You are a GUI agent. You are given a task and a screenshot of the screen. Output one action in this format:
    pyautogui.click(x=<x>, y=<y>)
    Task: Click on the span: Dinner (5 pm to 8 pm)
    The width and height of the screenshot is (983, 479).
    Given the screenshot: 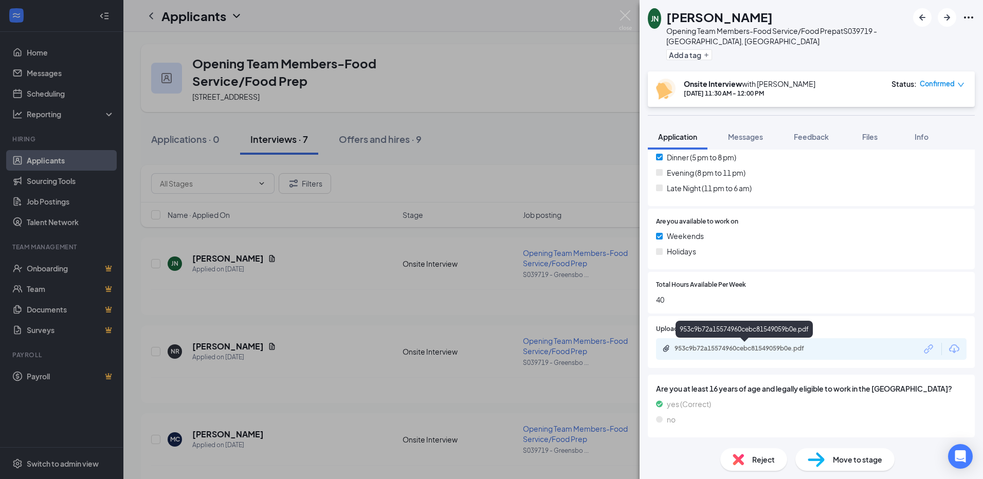 What is the action you would take?
    pyautogui.click(x=701, y=157)
    